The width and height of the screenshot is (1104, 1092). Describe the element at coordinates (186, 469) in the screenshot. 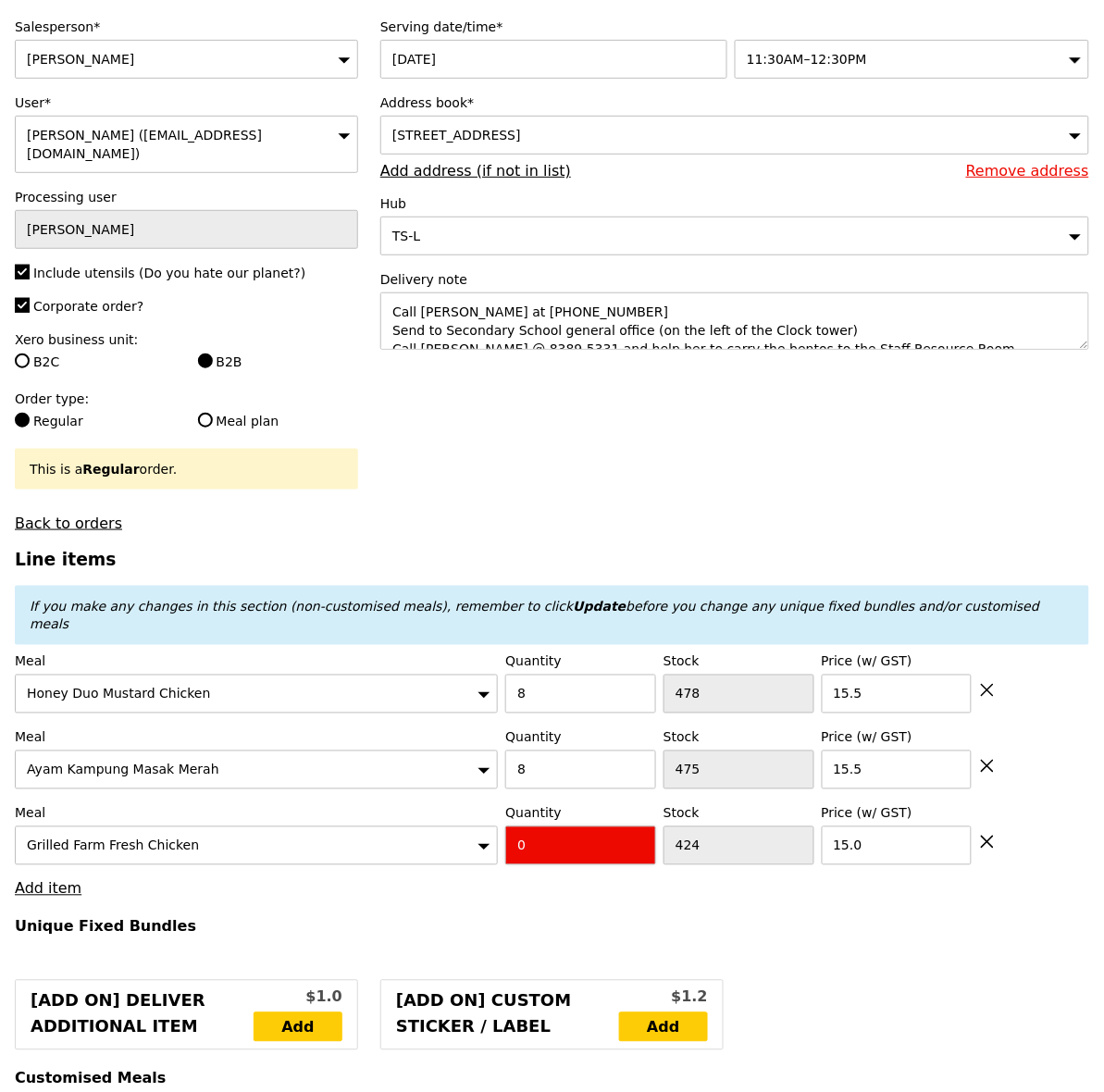

I see `div: This is a order.` at that location.